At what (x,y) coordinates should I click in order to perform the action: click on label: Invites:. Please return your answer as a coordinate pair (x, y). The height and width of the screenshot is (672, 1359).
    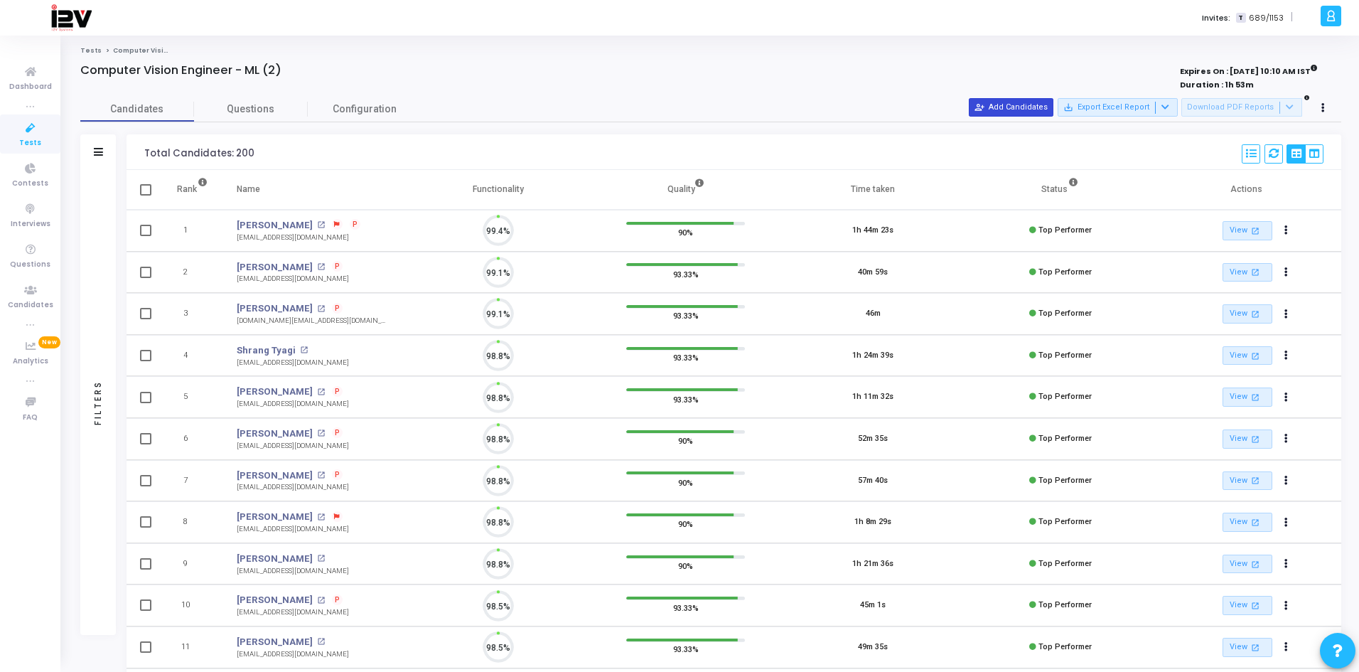
    Looking at the image, I should click on (1216, 18).